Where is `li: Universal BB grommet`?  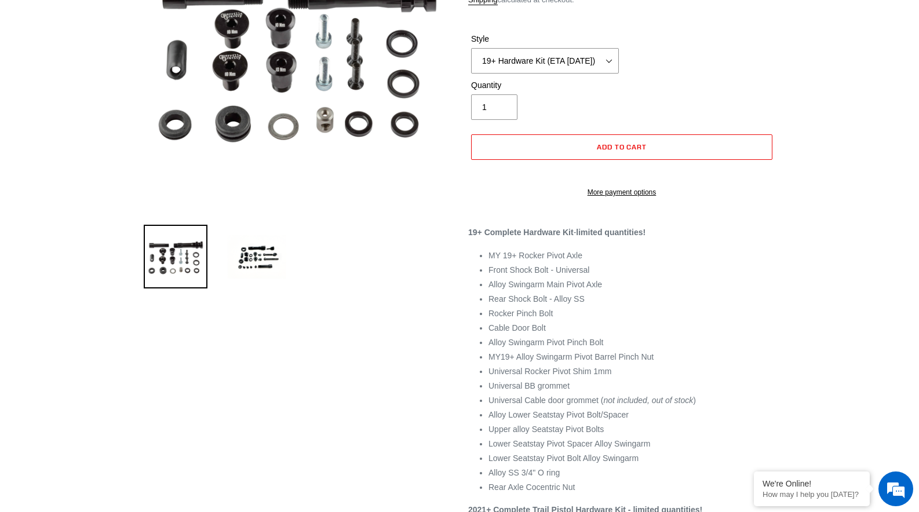 li: Universal BB grommet is located at coordinates (631, 386).